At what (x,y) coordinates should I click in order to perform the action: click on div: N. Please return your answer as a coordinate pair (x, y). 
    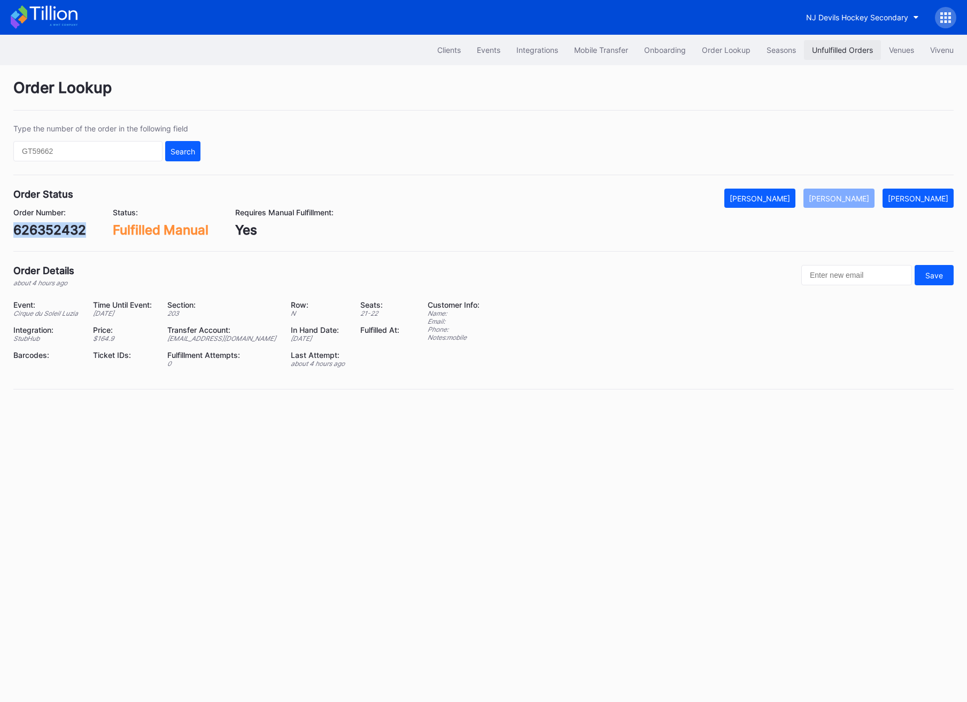
    Looking at the image, I should click on (319, 313).